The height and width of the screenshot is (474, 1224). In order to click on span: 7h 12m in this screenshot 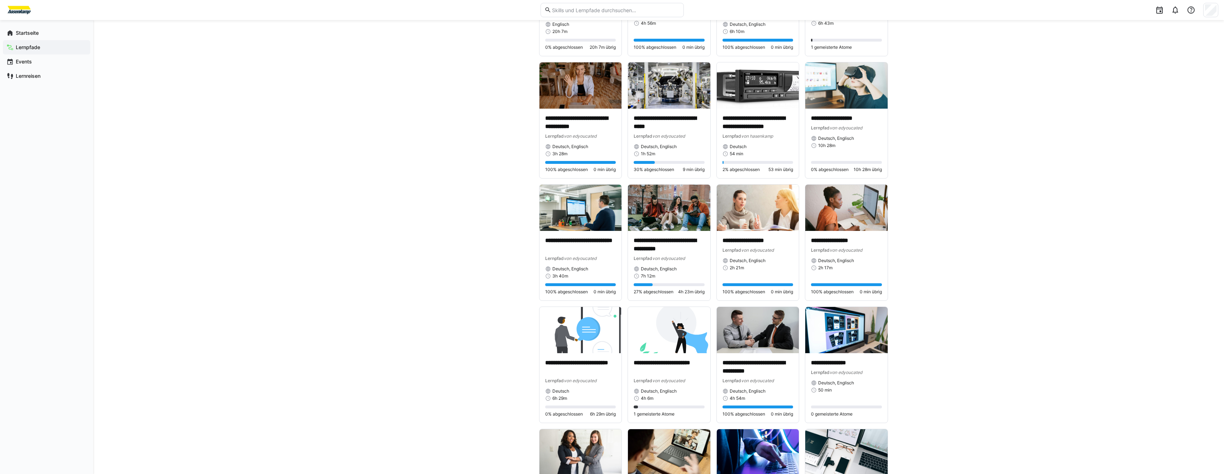, I will do `click(648, 276)`.